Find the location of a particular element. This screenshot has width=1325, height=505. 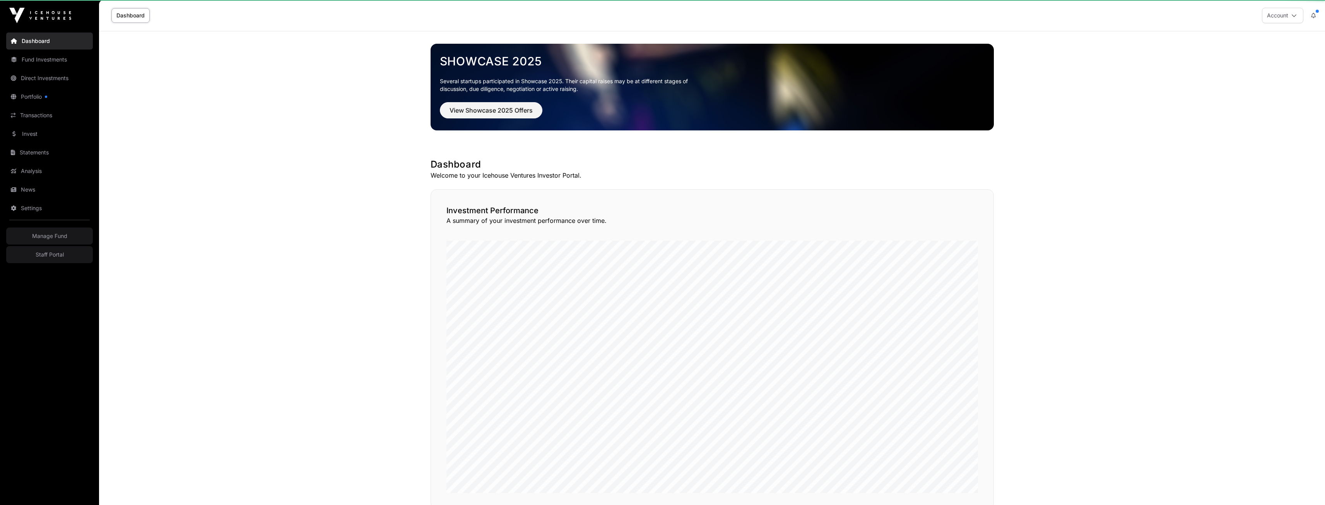

span: View Showcase 2025 Offers is located at coordinates (491, 110).